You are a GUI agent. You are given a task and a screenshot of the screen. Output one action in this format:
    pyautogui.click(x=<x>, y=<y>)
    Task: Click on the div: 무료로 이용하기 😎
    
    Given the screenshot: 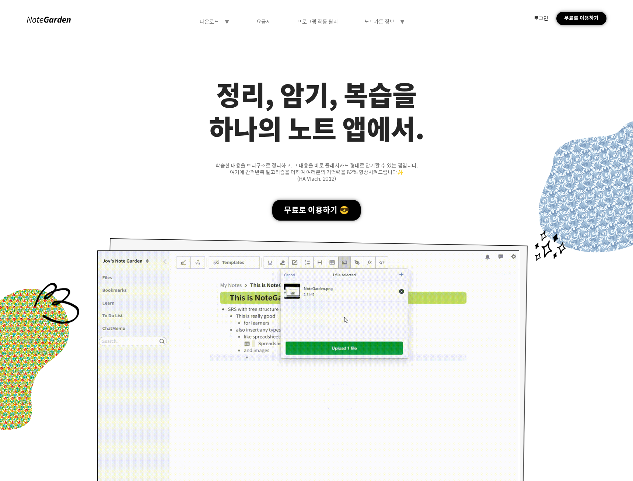 What is the action you would take?
    pyautogui.click(x=317, y=210)
    